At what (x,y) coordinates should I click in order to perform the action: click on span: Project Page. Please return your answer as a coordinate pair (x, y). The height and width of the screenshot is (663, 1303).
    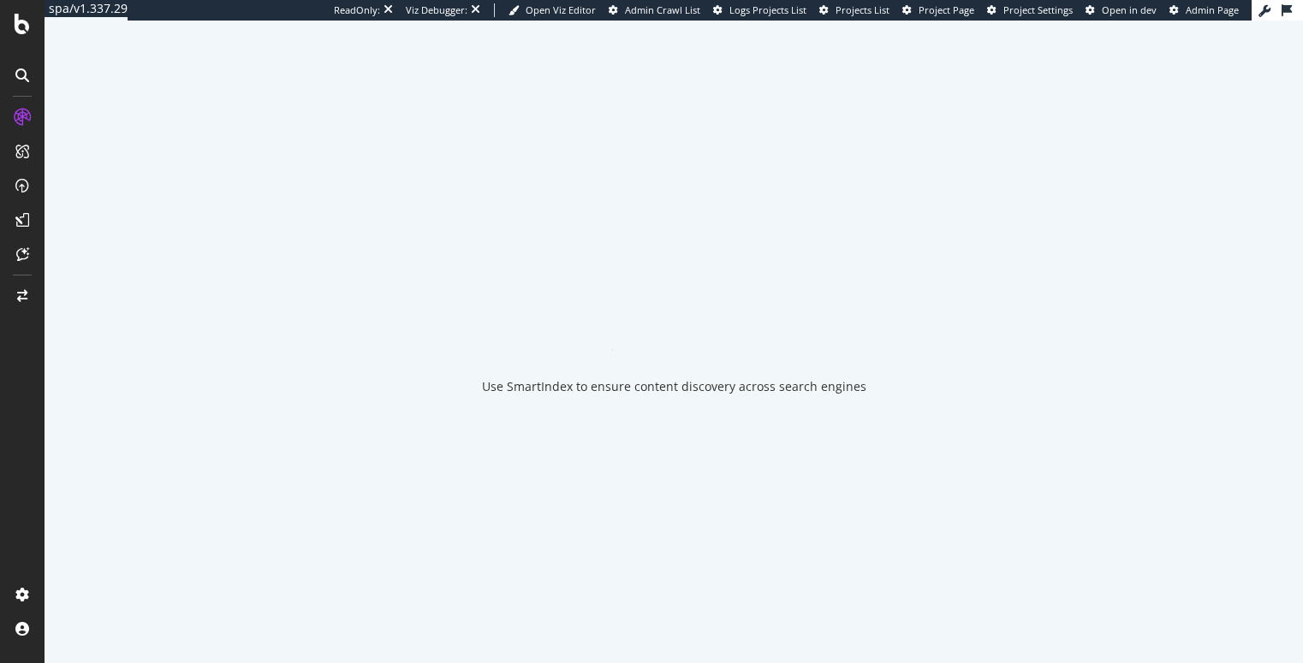
    Looking at the image, I should click on (946, 9).